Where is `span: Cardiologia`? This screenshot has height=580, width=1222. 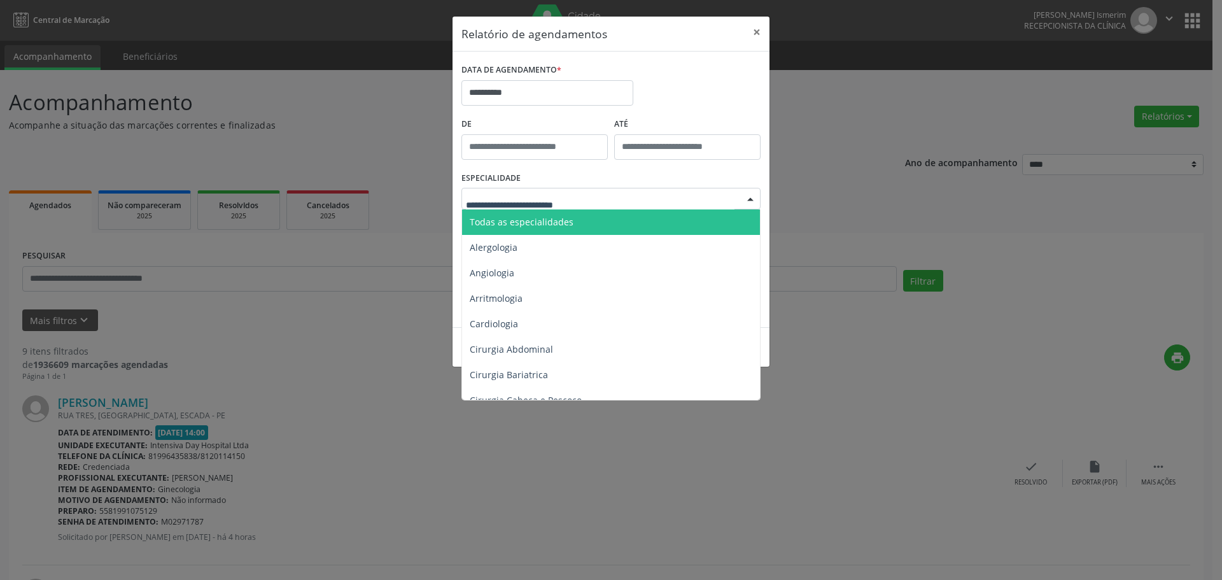 span: Cardiologia is located at coordinates (494, 323).